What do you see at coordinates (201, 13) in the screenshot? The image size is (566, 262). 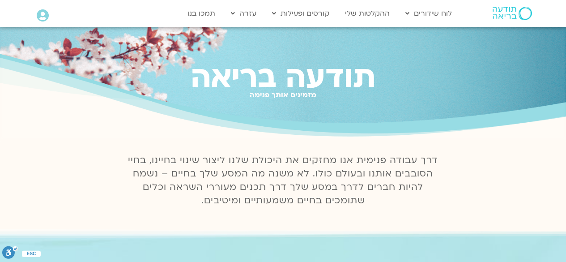 I see `a: תמכו בנו` at bounding box center [201, 13].